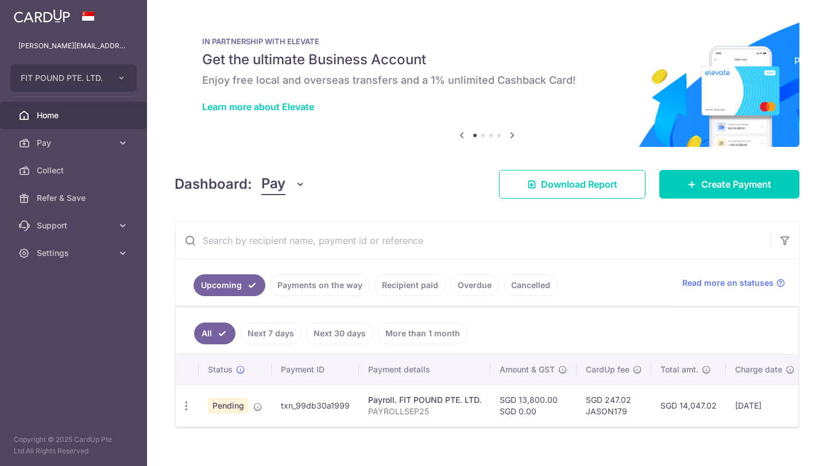  I want to click on a: Overdue, so click(474, 285).